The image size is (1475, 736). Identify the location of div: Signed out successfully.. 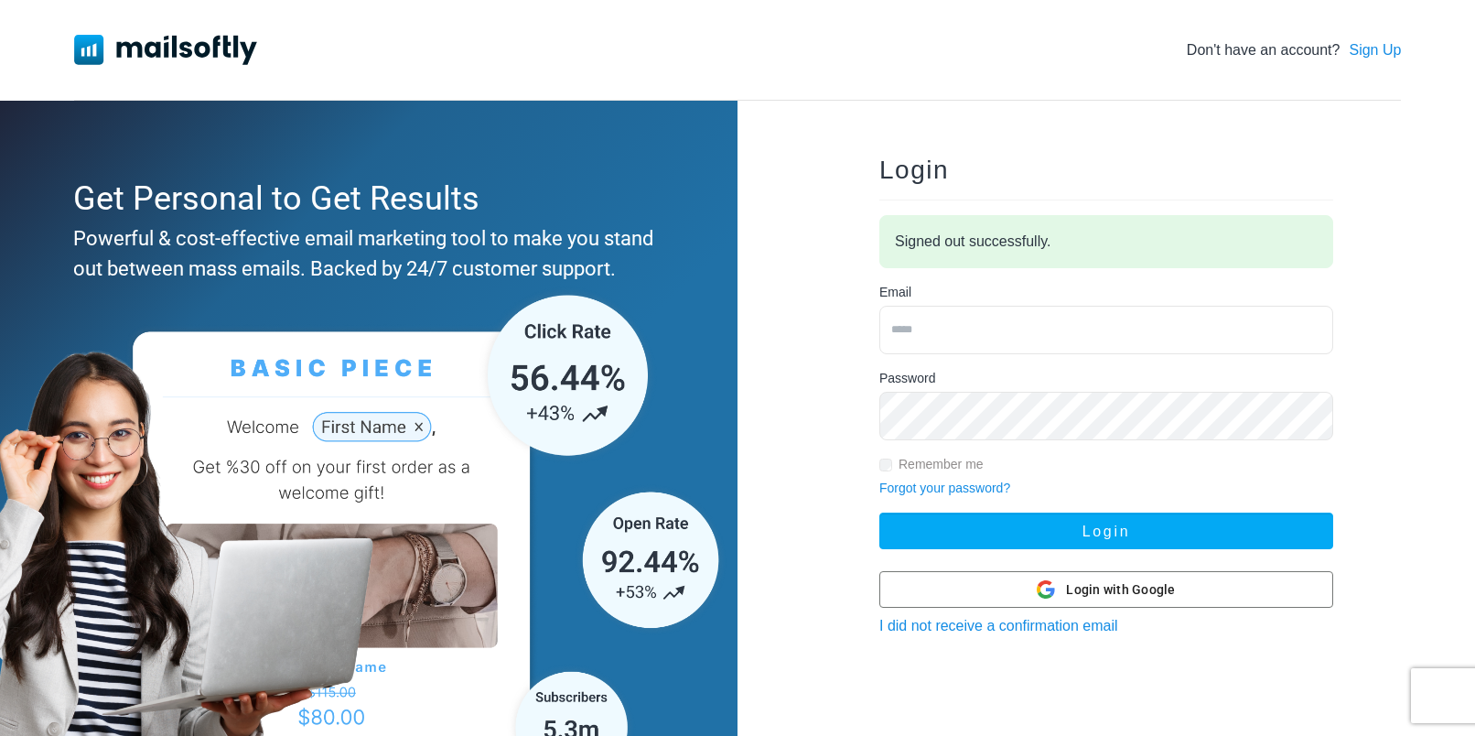
(1106, 242).